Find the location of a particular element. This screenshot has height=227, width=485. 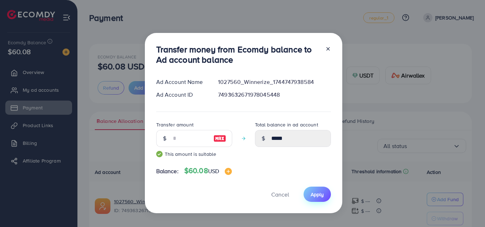

div: Ad Account ID is located at coordinates (181, 95).